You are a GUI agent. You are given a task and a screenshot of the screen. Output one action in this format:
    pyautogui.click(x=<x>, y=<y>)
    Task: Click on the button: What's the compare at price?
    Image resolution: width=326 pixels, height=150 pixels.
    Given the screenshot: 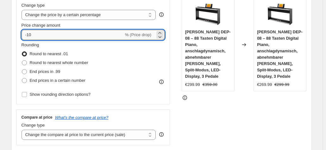 What is the action you would take?
    pyautogui.click(x=82, y=117)
    